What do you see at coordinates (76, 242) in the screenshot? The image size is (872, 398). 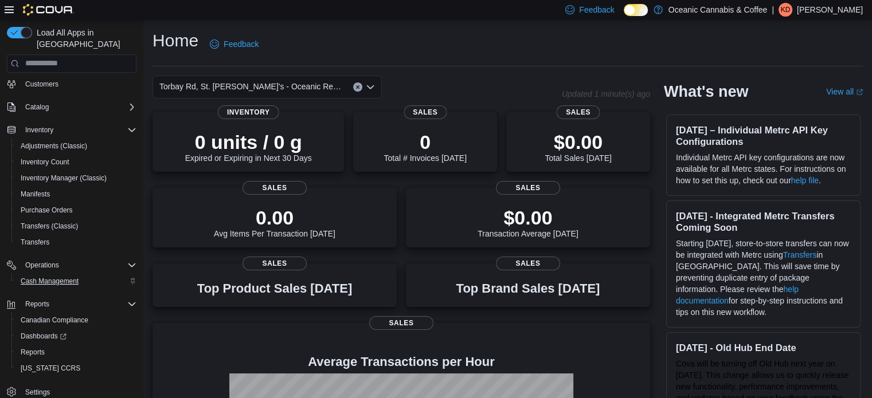 I see `span: Transfers` at bounding box center [76, 242].